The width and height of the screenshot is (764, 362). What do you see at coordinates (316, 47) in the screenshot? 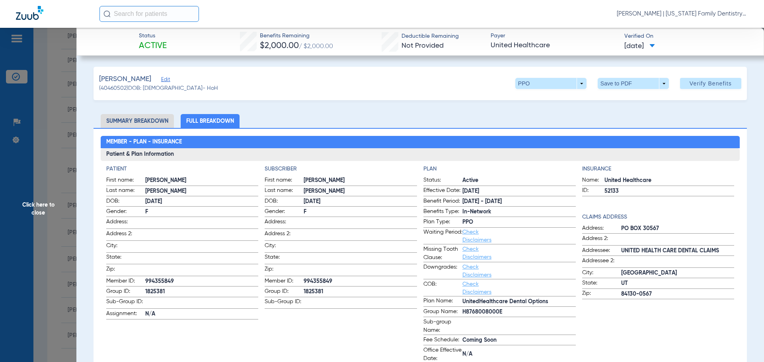
I see `span: / $2,000.00` at bounding box center [316, 47].